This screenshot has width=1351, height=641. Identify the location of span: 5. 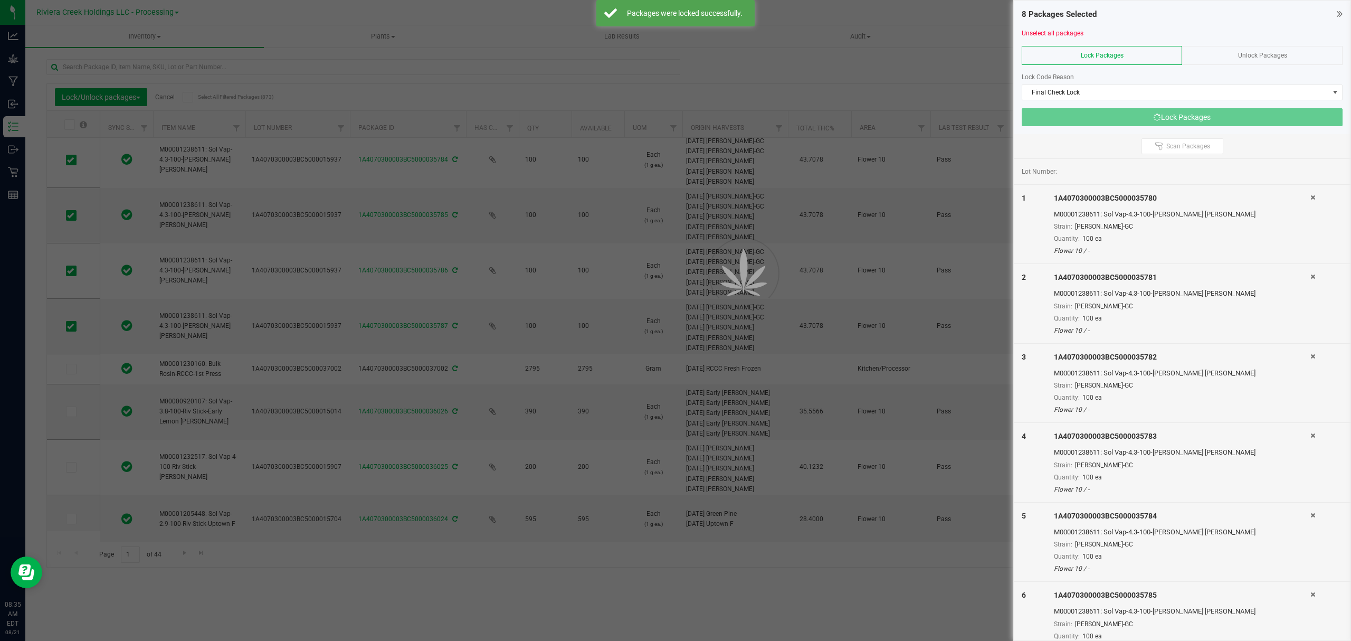
(1024, 516).